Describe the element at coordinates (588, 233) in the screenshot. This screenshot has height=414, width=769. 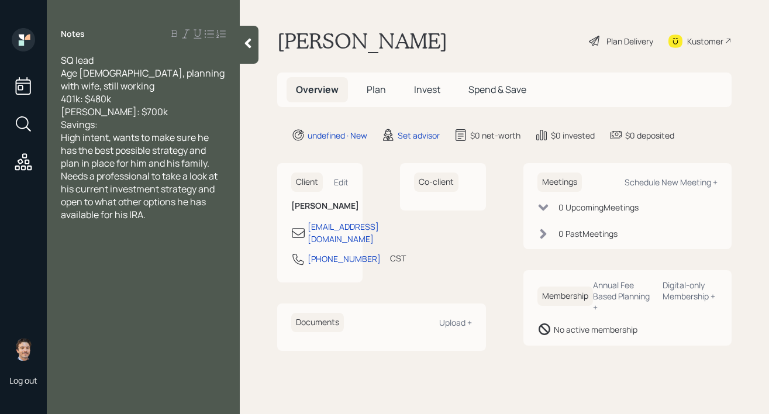
I see `div: 0 Past Meeting s` at that location.